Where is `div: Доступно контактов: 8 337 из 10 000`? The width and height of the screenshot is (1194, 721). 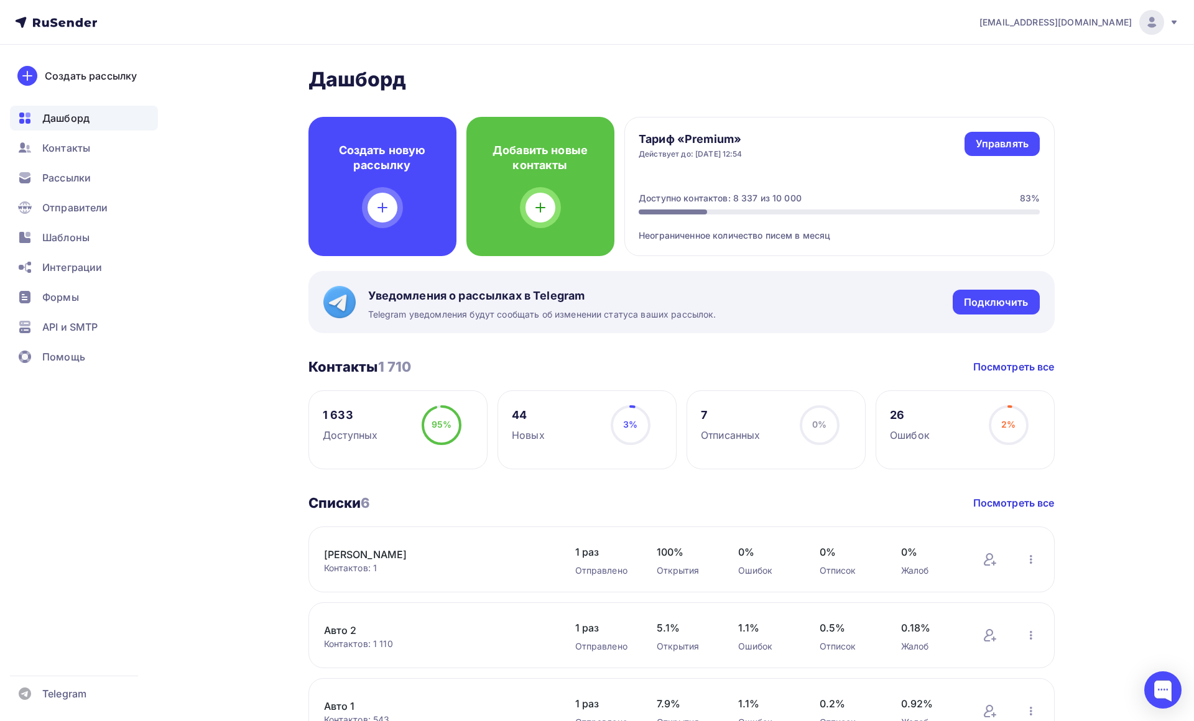
div: Доступно контактов: 8 337 из 10 000 is located at coordinates (720, 198).